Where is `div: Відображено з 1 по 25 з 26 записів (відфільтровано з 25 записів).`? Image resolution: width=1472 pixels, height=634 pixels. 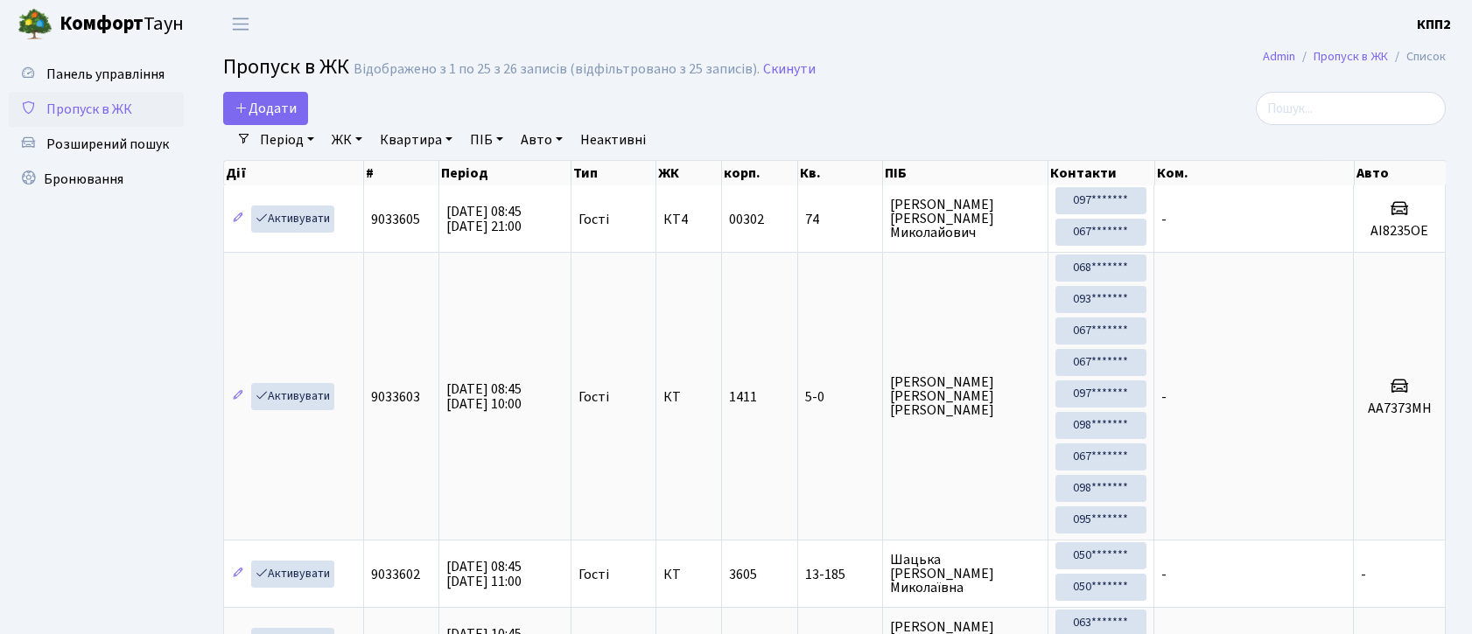
div: Відображено з 1 по 25 з 26 записів (відфільтровано з 25 записів). is located at coordinates (557, 69).